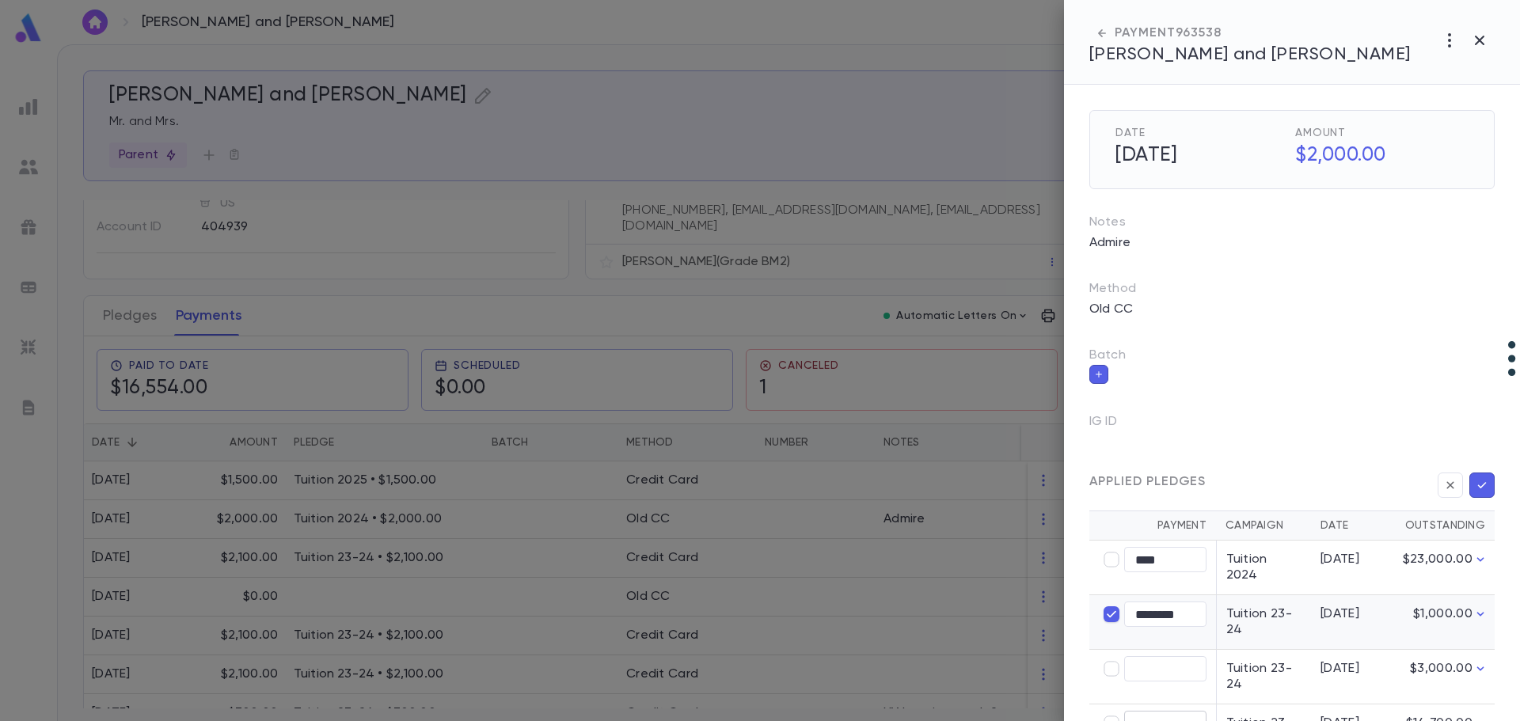 The image size is (1520, 721). Describe the element at coordinates (1147, 482) in the screenshot. I see `span: Applied Pledges` at that location.